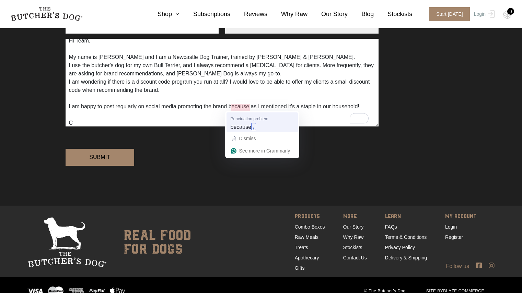  I want to click on a: Reviews, so click(249, 14).